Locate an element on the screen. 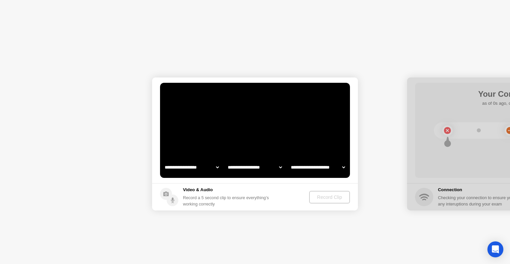 The image size is (510, 264). select: Available speakers is located at coordinates (255, 167).